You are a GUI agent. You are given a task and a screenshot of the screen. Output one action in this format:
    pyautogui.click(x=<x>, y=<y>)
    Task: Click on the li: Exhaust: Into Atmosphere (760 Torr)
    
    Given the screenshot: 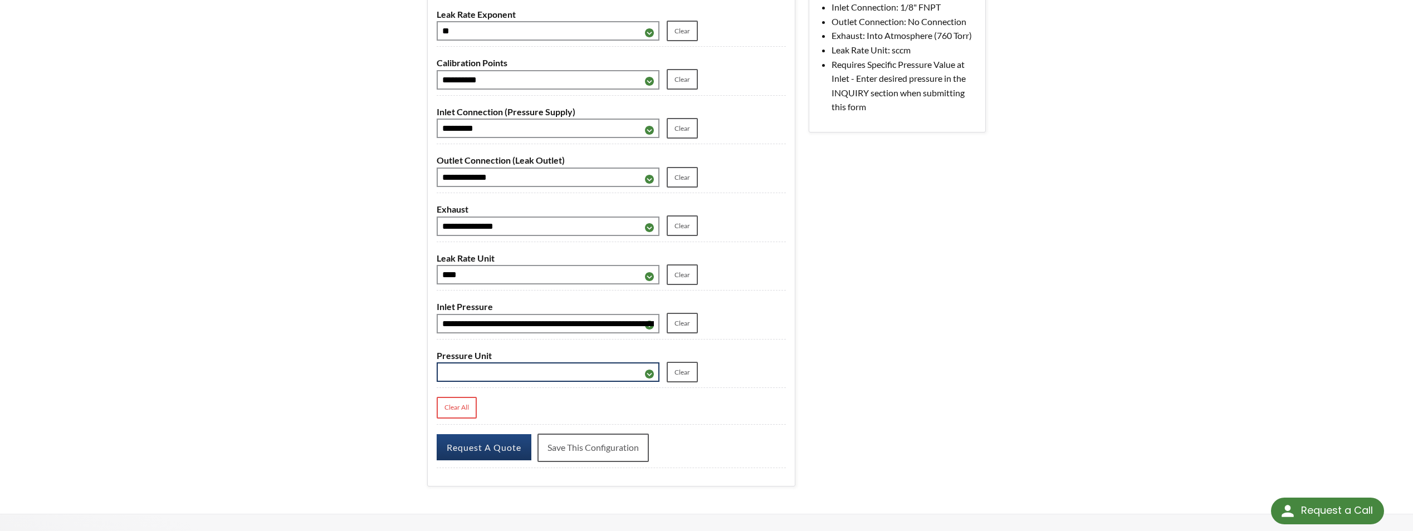 What is the action you would take?
    pyautogui.click(x=904, y=36)
    